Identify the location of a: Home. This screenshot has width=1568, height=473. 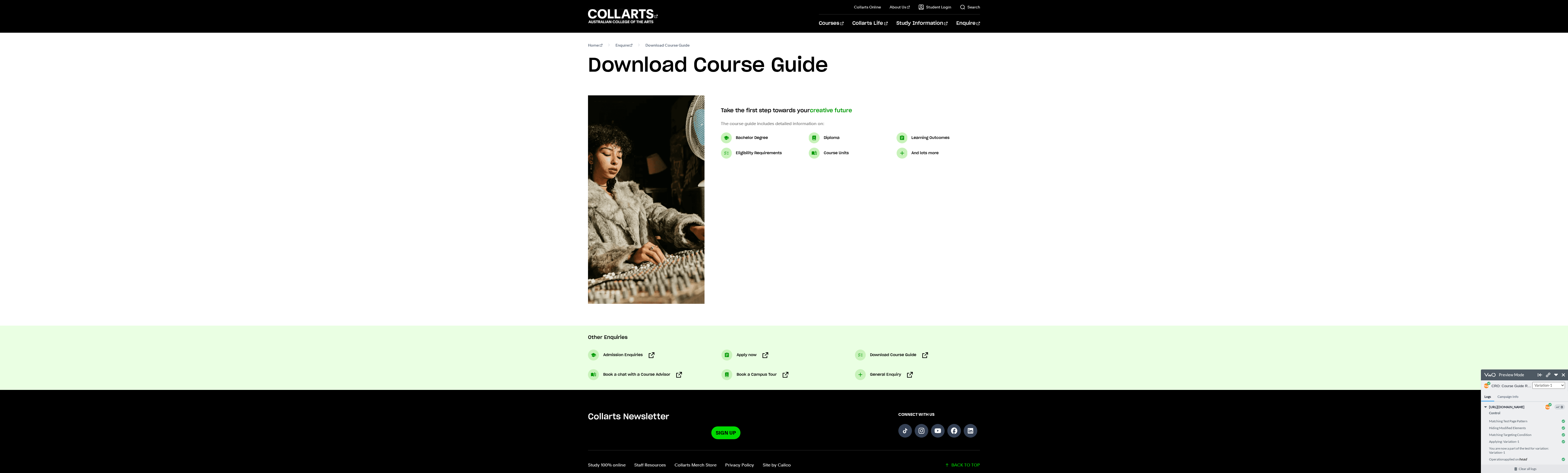
(595, 45).